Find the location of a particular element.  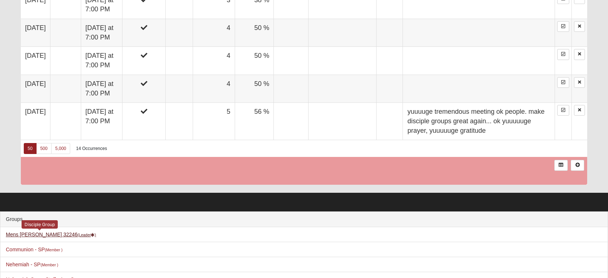

div: Groups is located at coordinates (304, 219).